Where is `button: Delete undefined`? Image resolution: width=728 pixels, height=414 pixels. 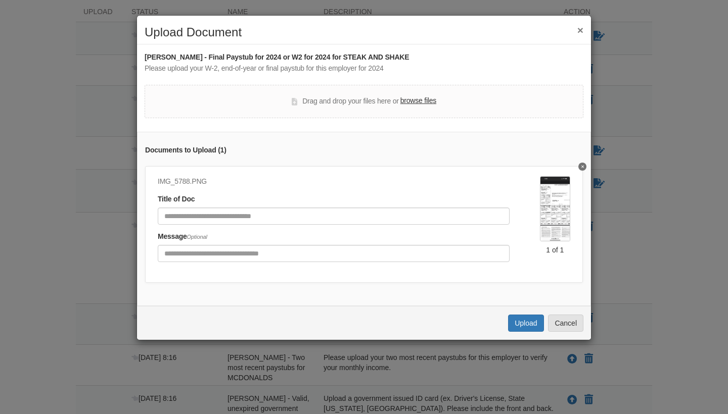
button: Delete undefined is located at coordinates (582, 167).